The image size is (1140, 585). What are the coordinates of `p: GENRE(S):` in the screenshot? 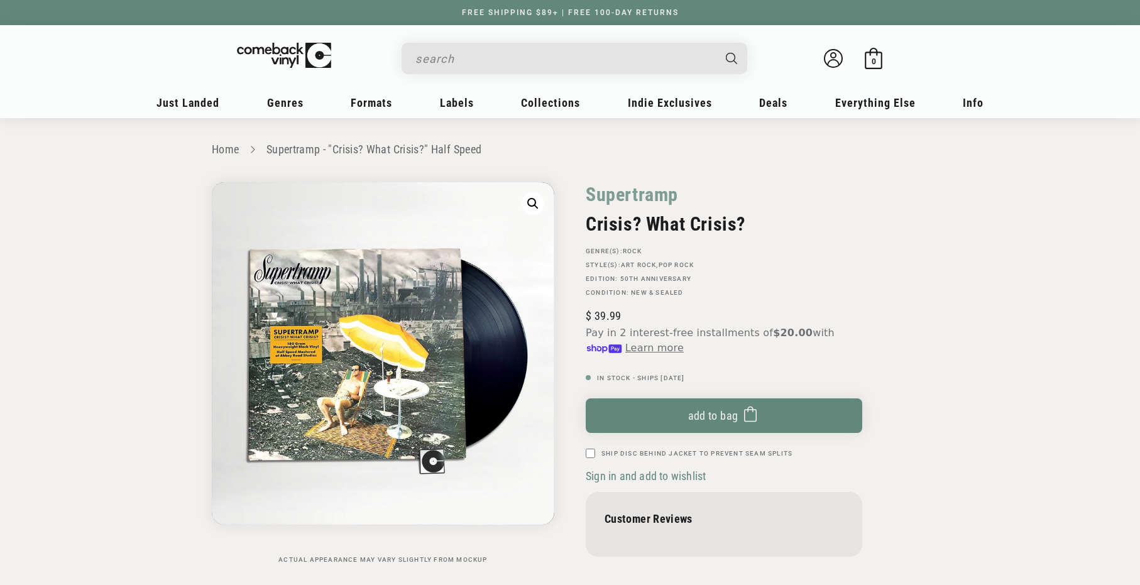 It's located at (724, 251).